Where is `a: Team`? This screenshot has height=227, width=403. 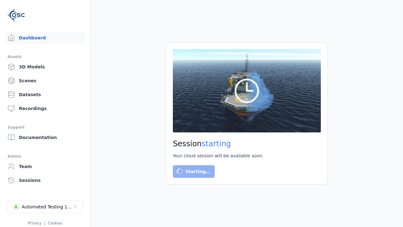 a: Team is located at coordinates (45, 166).